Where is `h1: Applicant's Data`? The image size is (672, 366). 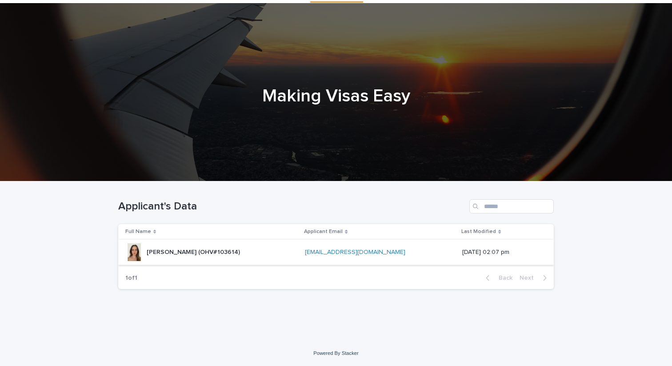
h1: Applicant's Data is located at coordinates (292, 206).